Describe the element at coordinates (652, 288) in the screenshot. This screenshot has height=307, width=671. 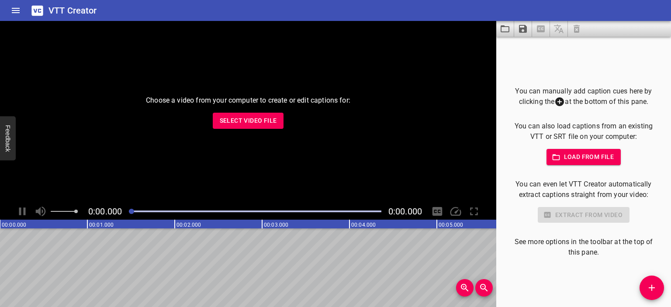
I see `button: Add Cue` at that location.